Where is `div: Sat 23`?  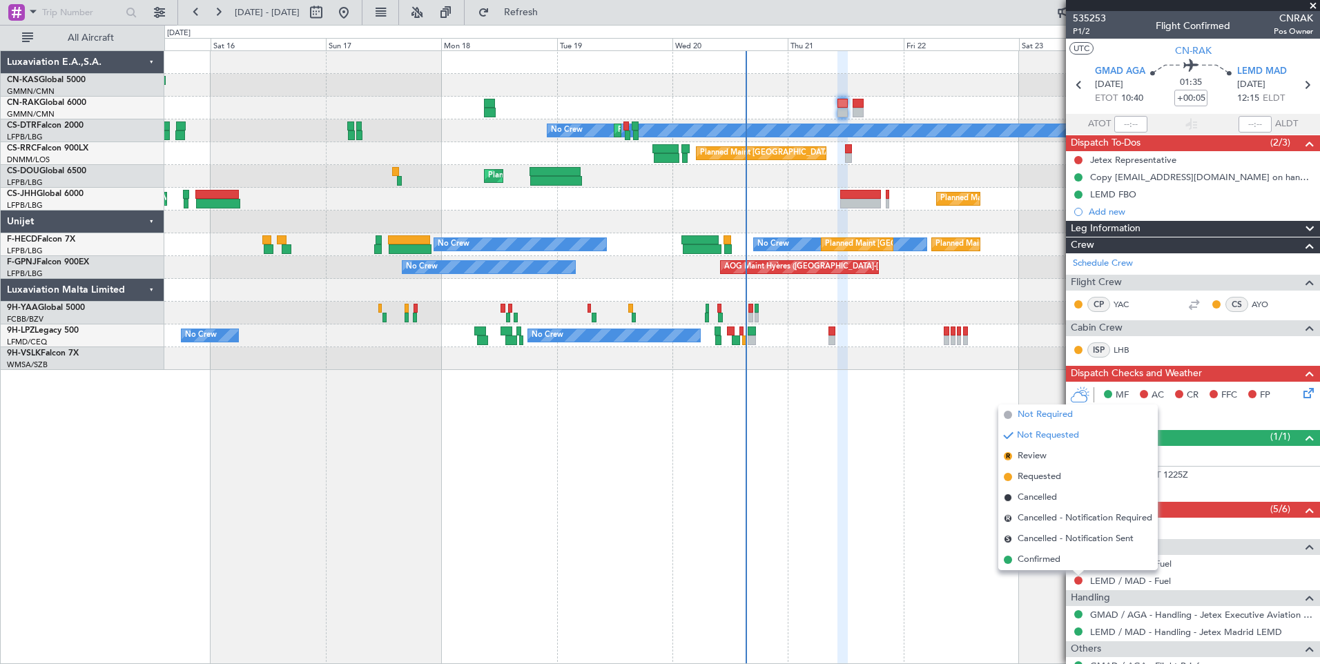
div: Sat 23 is located at coordinates (1076, 44).